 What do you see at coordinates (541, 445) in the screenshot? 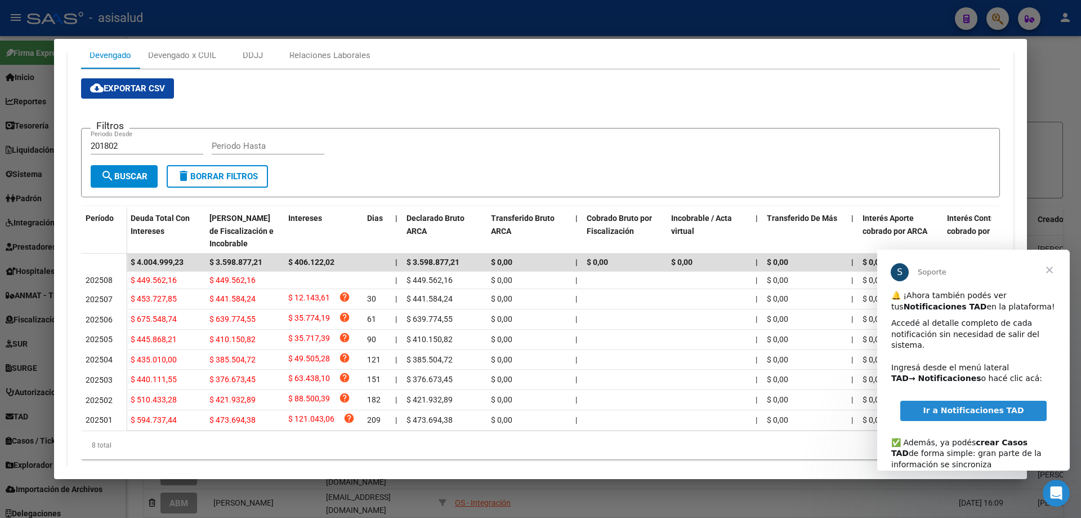
I see `div: 8 total` at bounding box center [541, 445].